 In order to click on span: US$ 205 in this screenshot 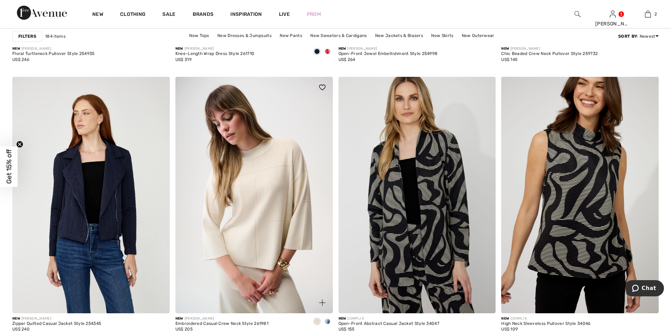, I will do `click(184, 329)`.